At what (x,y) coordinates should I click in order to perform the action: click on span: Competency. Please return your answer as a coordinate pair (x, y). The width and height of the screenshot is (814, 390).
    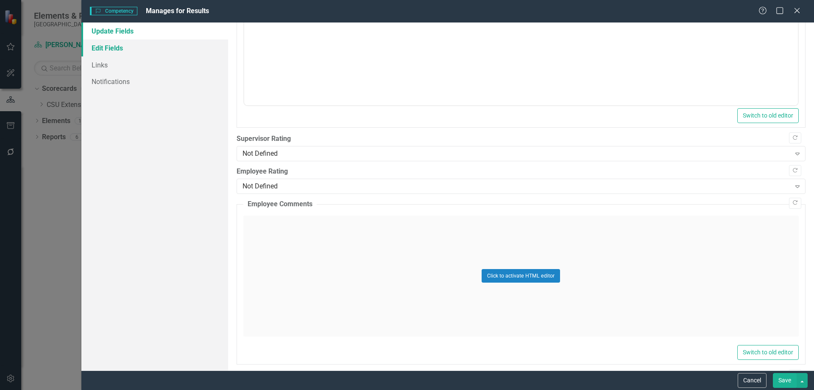
    Looking at the image, I should click on (114, 11).